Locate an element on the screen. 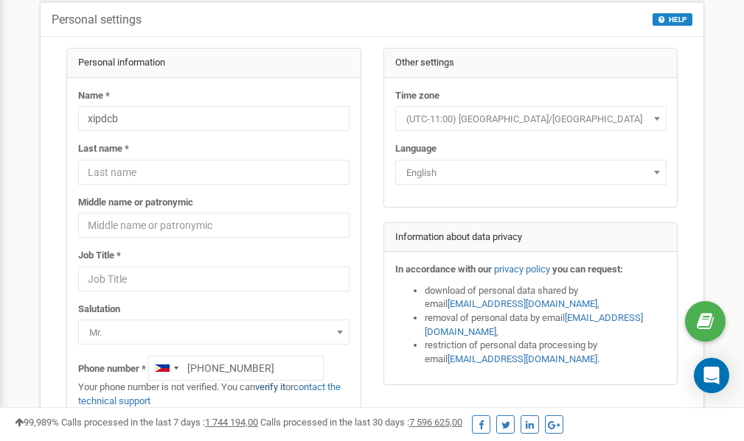  p: Your phone number is not verified. You can or is located at coordinates (214, 394).